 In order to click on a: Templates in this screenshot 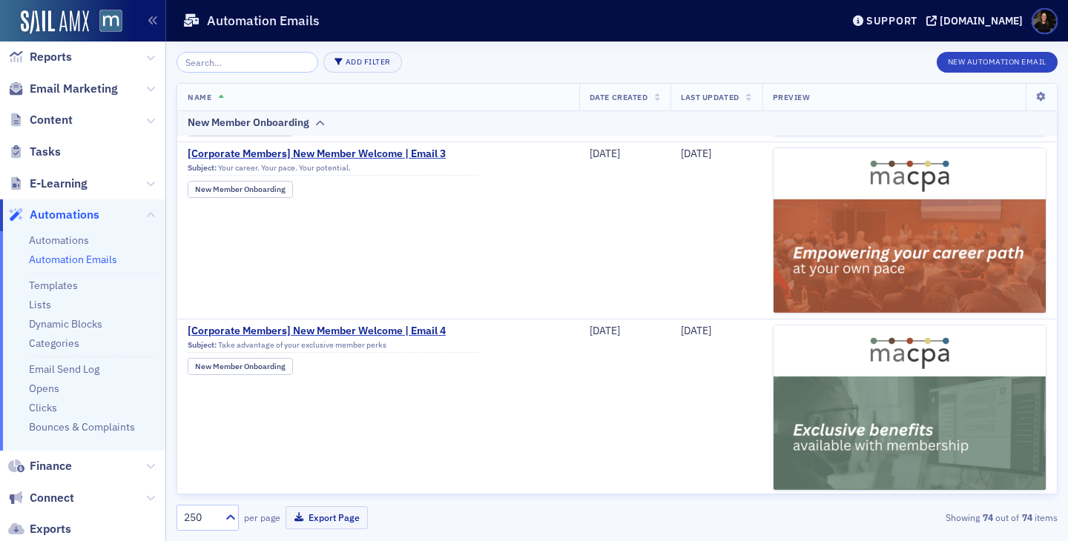, I will do `click(53, 286)`.